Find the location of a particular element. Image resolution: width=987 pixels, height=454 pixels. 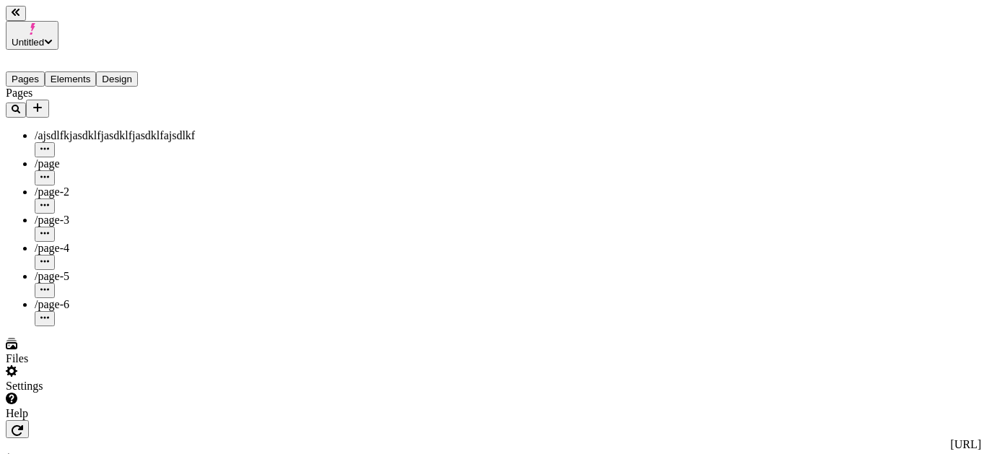

span: /page-2 is located at coordinates (52, 191).